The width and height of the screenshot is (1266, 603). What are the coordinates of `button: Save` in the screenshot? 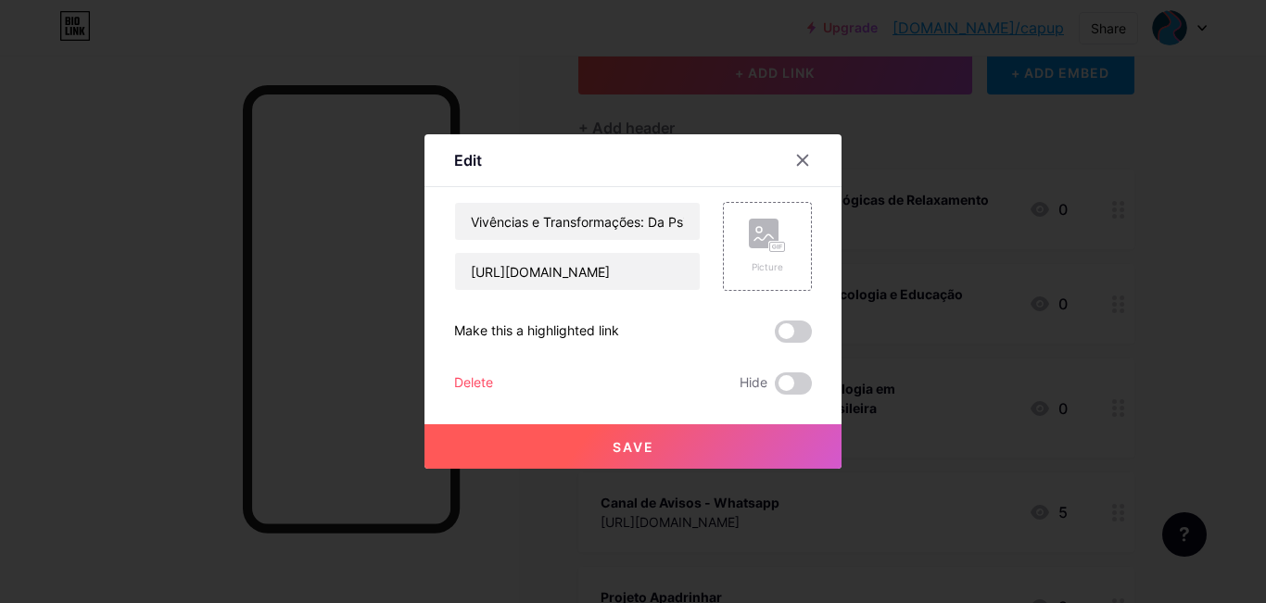 It's located at (633, 447).